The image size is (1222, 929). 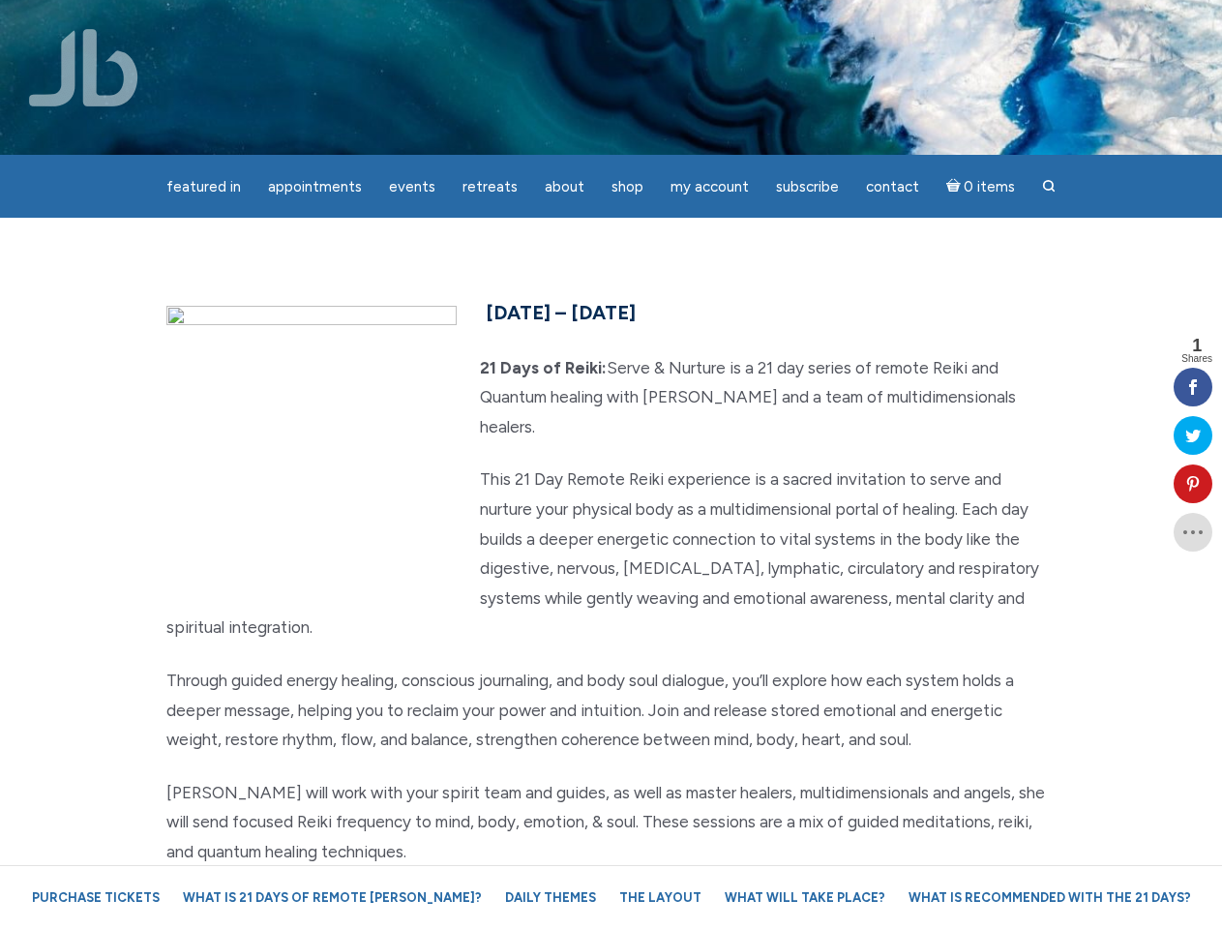 I want to click on a: featured in, so click(x=203, y=187).